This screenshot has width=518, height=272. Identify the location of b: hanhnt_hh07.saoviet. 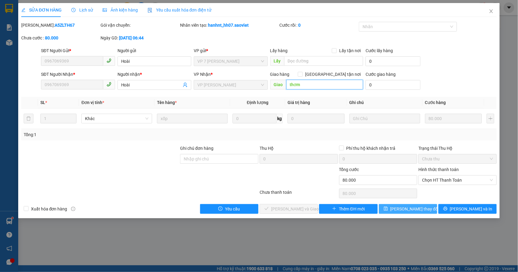
(228, 25).